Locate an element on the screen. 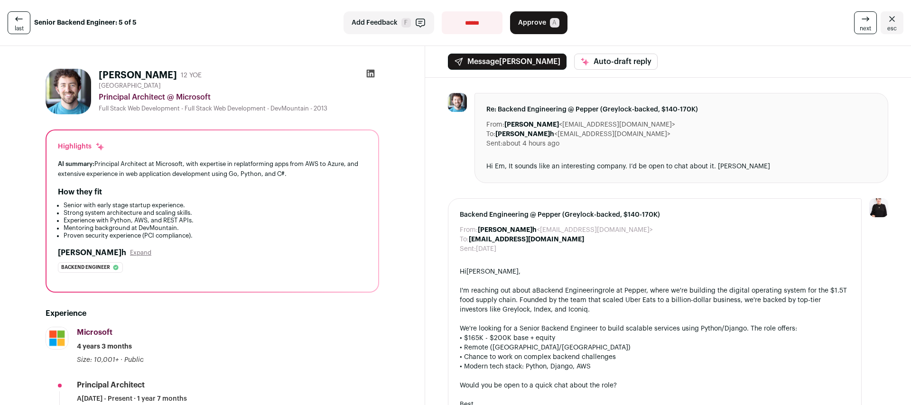 This screenshot has height=405, width=911. li: Experience with Python, AWS, and REST APIs. is located at coordinates (215, 221).